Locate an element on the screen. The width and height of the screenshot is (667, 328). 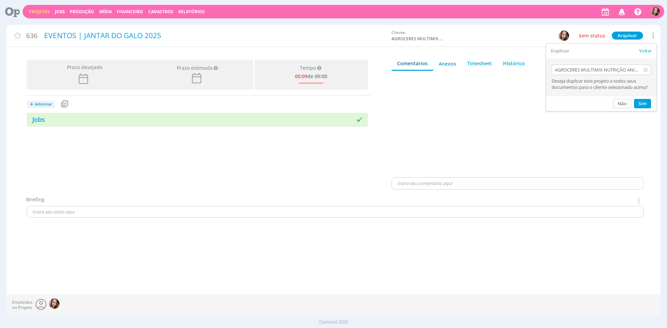
span: Envolvidos no Projeto is located at coordinates (22, 305).